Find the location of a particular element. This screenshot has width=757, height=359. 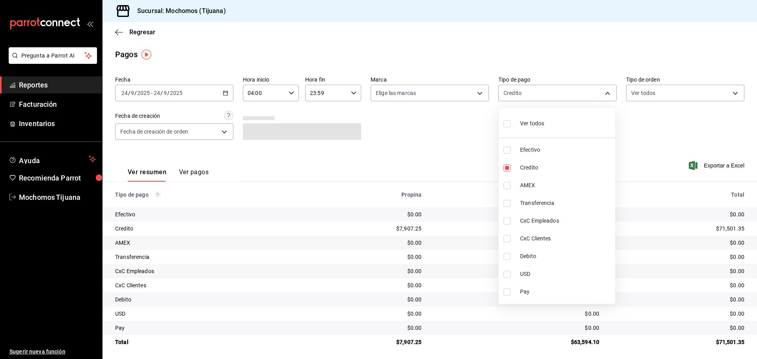

img: Tooltip marker is located at coordinates (146, 54).